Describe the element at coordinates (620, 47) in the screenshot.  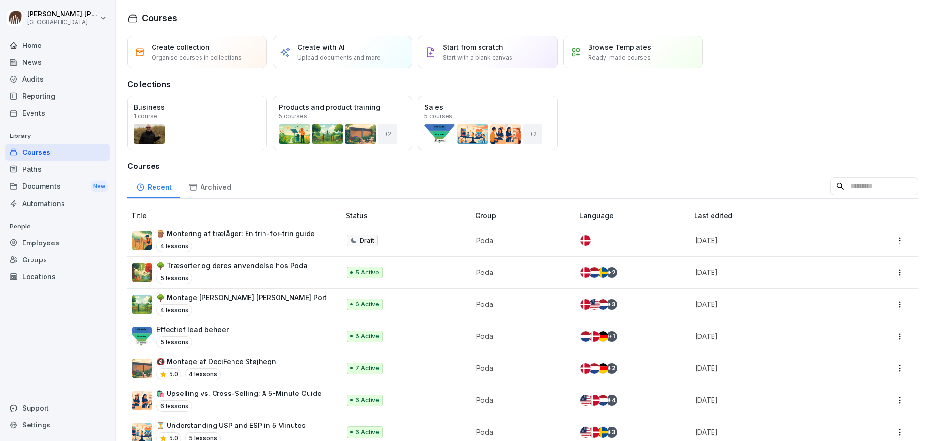
I see `p: Browse Templates` at that location.